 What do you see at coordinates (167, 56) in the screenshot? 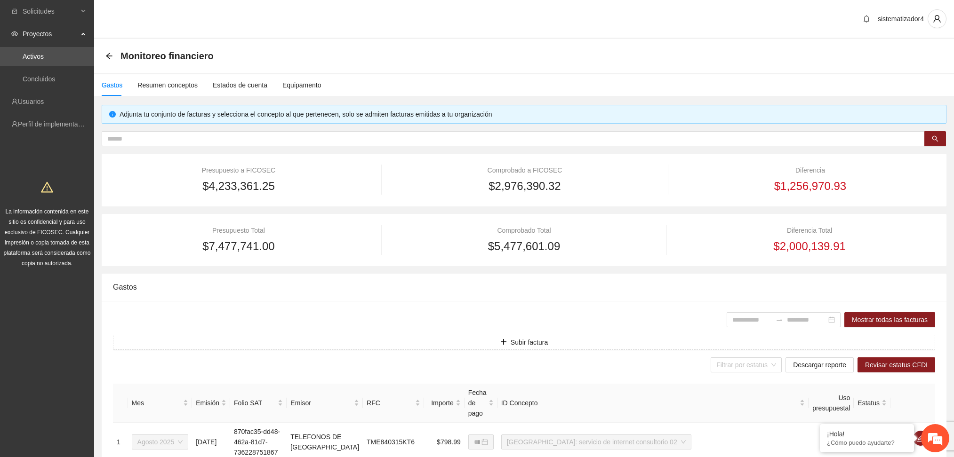
I see `span: Monitoreo financiero` at bounding box center [167, 56].